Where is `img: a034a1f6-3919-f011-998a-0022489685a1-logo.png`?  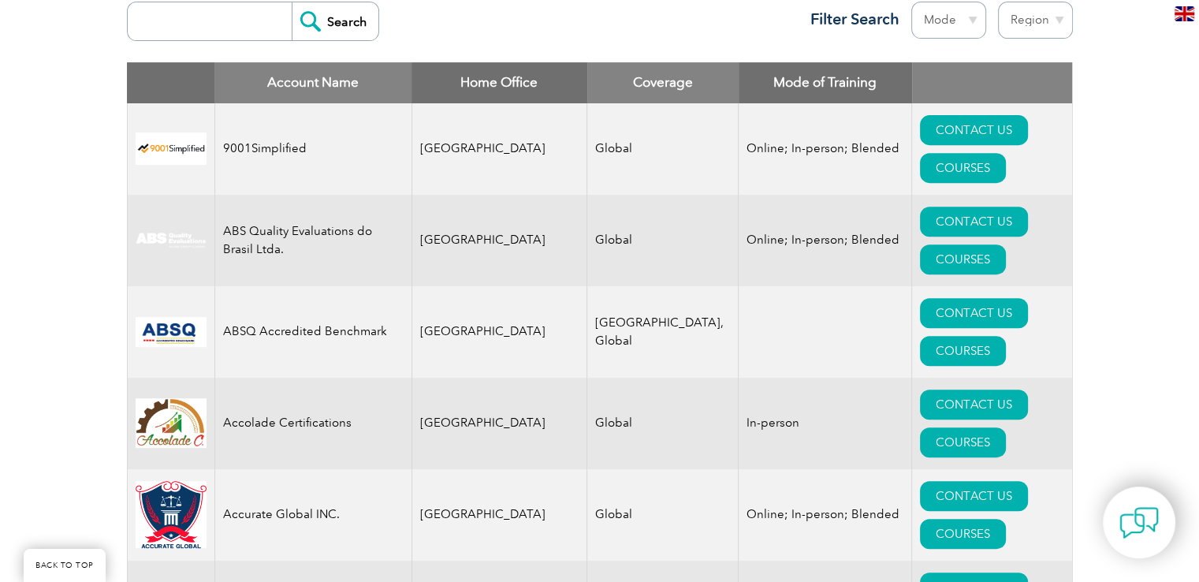
img: a034a1f6-3919-f011-998a-0022489685a1-logo.png is located at coordinates (171, 515).